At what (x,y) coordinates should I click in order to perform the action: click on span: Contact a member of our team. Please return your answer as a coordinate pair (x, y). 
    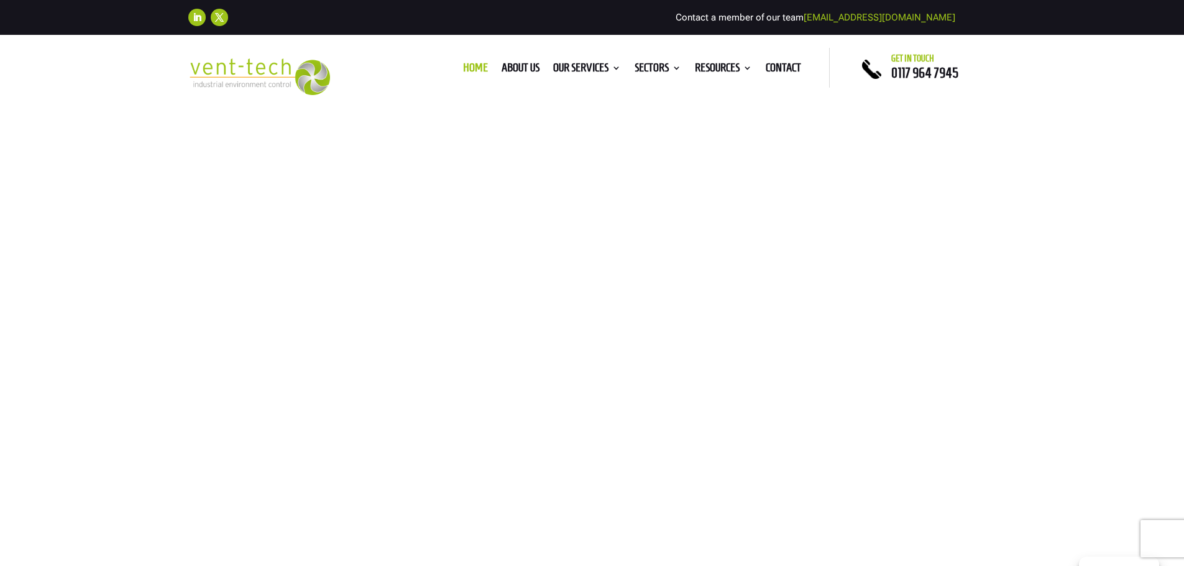
    Looking at the image, I should click on (815, 17).